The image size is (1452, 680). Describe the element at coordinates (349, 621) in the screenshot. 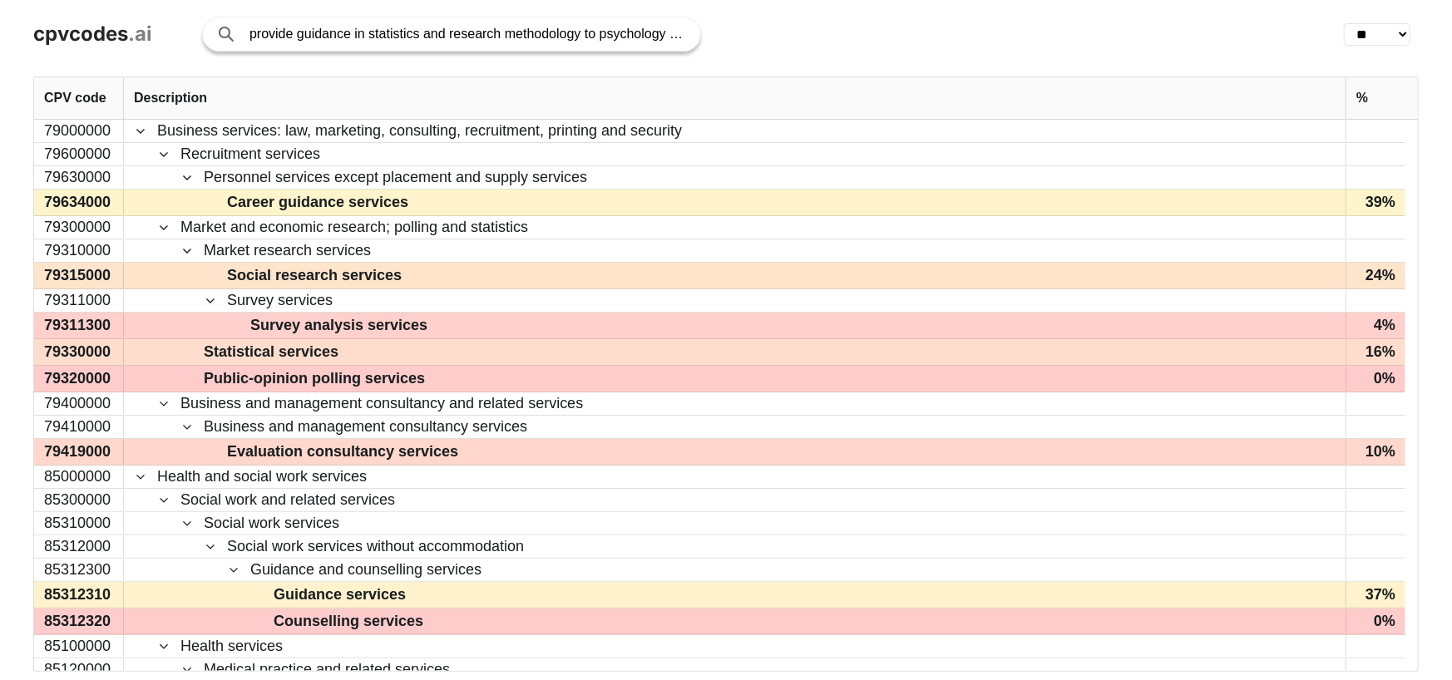

I see `span: Counselling services` at that location.